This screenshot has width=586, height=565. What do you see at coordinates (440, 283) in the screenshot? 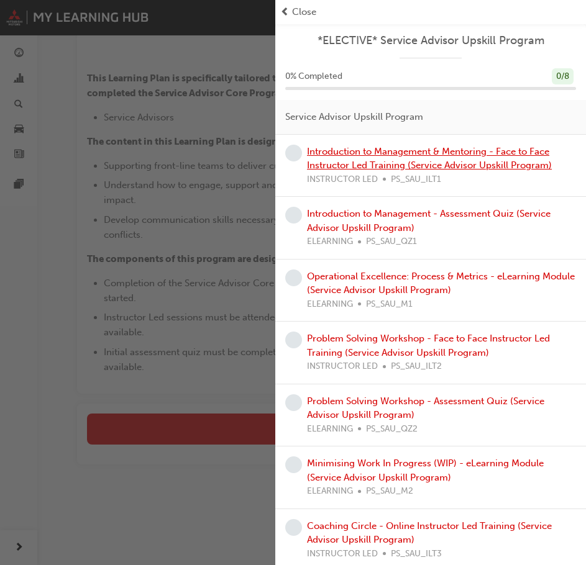
I see `a: Operational Excellence: Process & Metrics - eLearning Module (Service Advisor Upskill Program)` at bounding box center [440, 283].